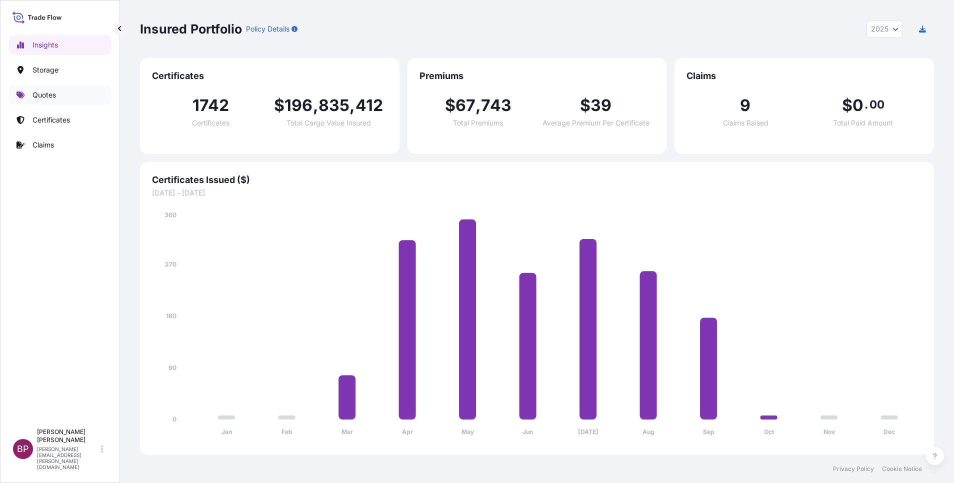  I want to click on p: Insured Portfolio, so click(191, 29).